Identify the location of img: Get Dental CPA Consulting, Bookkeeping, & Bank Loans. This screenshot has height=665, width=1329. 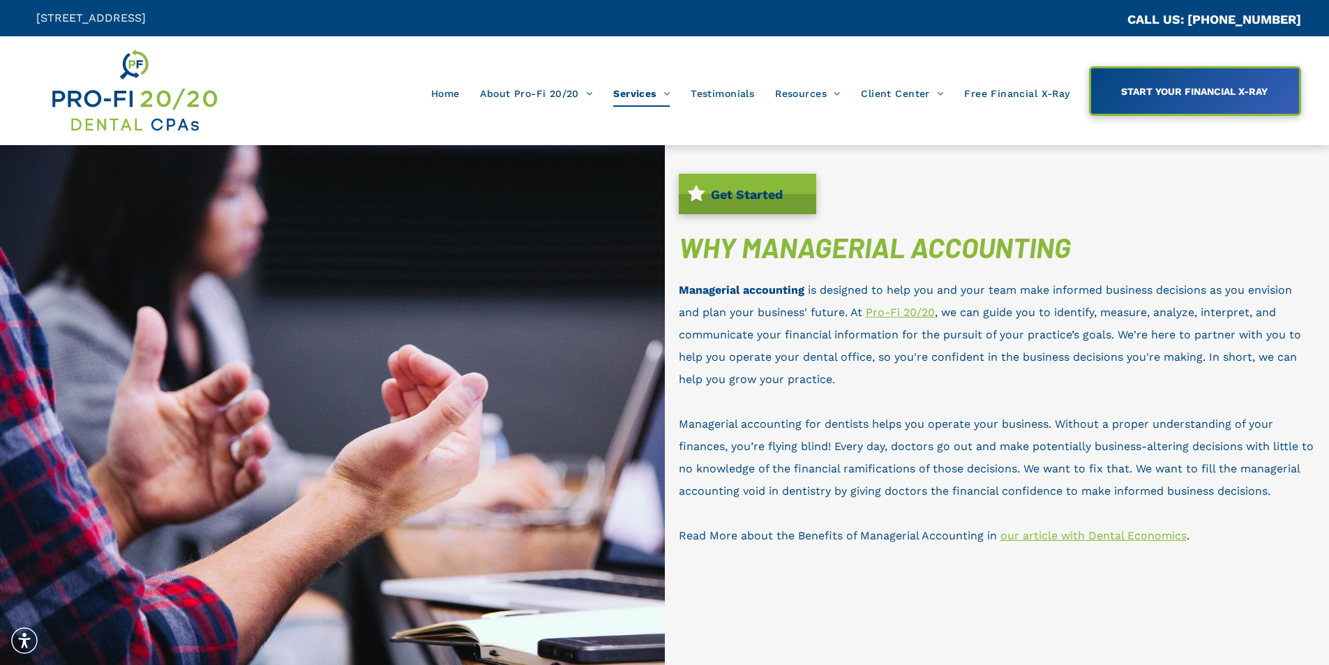
(134, 91).